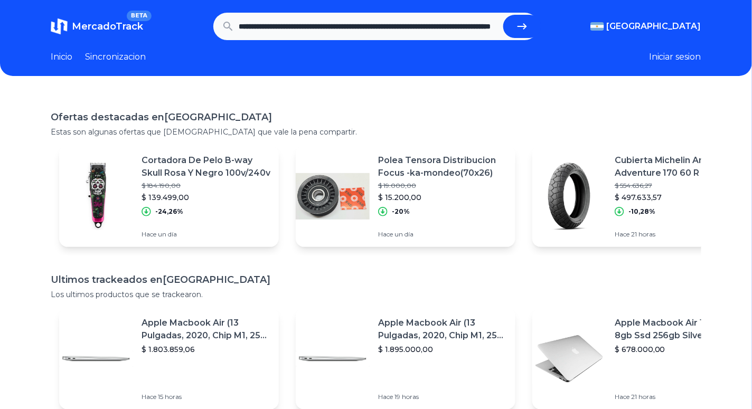  What do you see at coordinates (59, 26) in the screenshot?
I see `img: MercadoTrack` at bounding box center [59, 26].